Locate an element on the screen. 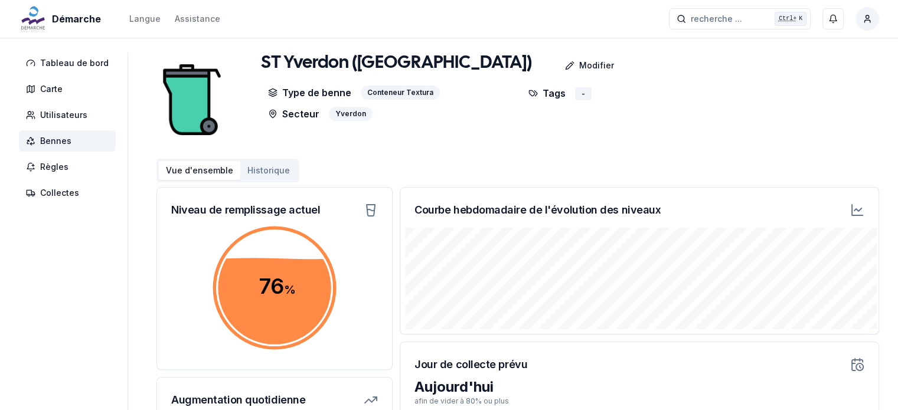 The height and width of the screenshot is (410, 898). span: Carte is located at coordinates (51, 89).